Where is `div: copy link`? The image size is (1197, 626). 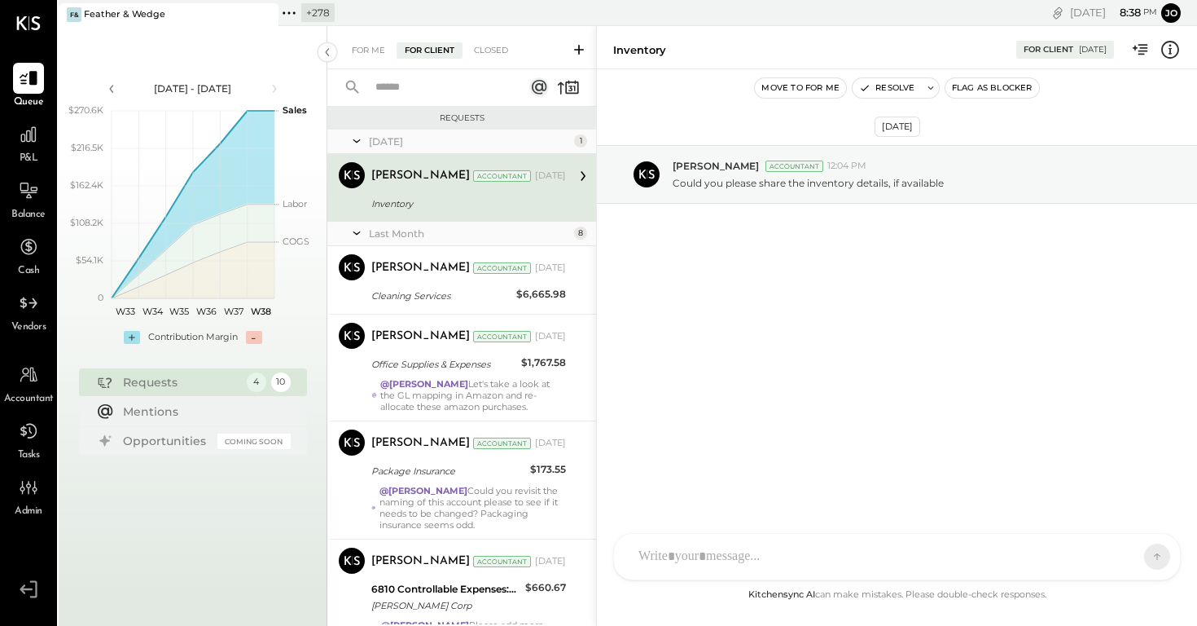 div: copy link is located at coordinates (1058, 12).